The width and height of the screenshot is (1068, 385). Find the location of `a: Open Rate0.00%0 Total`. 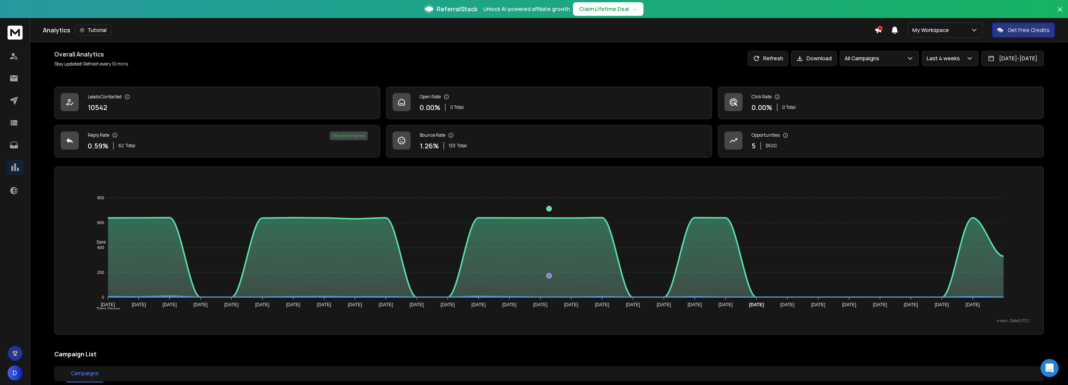

a: Open Rate0.00%0 Total is located at coordinates (549, 103).